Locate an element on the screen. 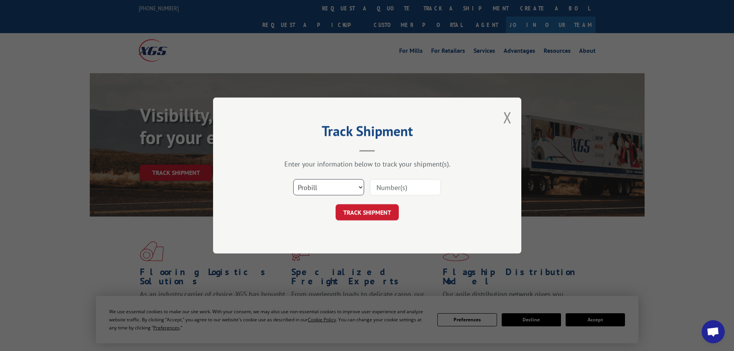 The height and width of the screenshot is (351, 734). h2: Track Shipment is located at coordinates (367, 133).